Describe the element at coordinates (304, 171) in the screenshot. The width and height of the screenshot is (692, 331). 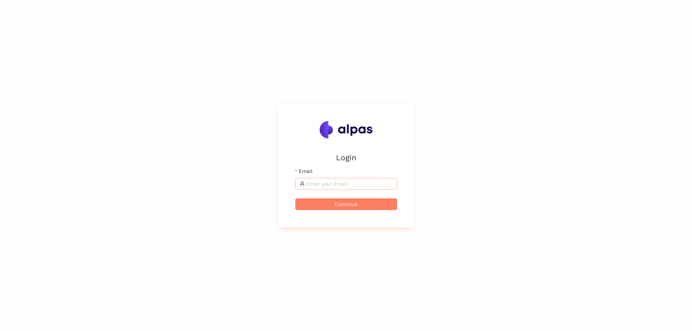
I see `label: Email` at that location.